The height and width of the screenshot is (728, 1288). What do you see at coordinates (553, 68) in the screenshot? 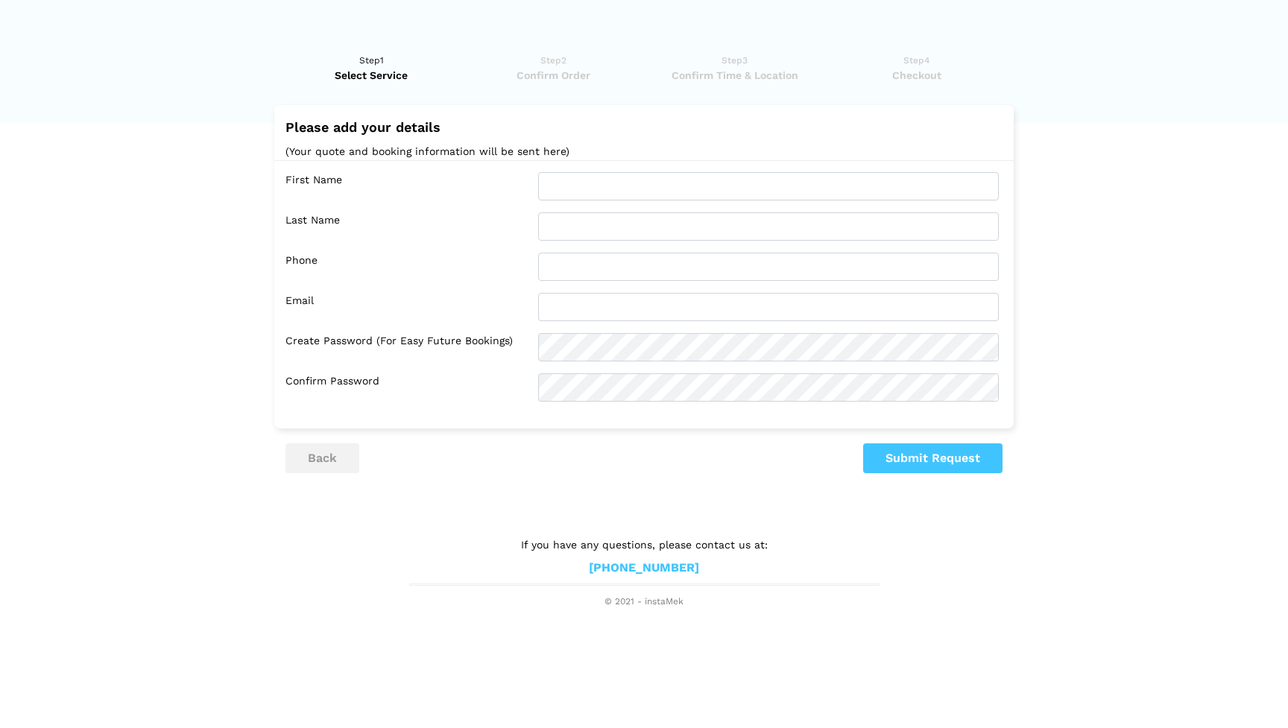
I see `a: Step2` at bounding box center [553, 68].